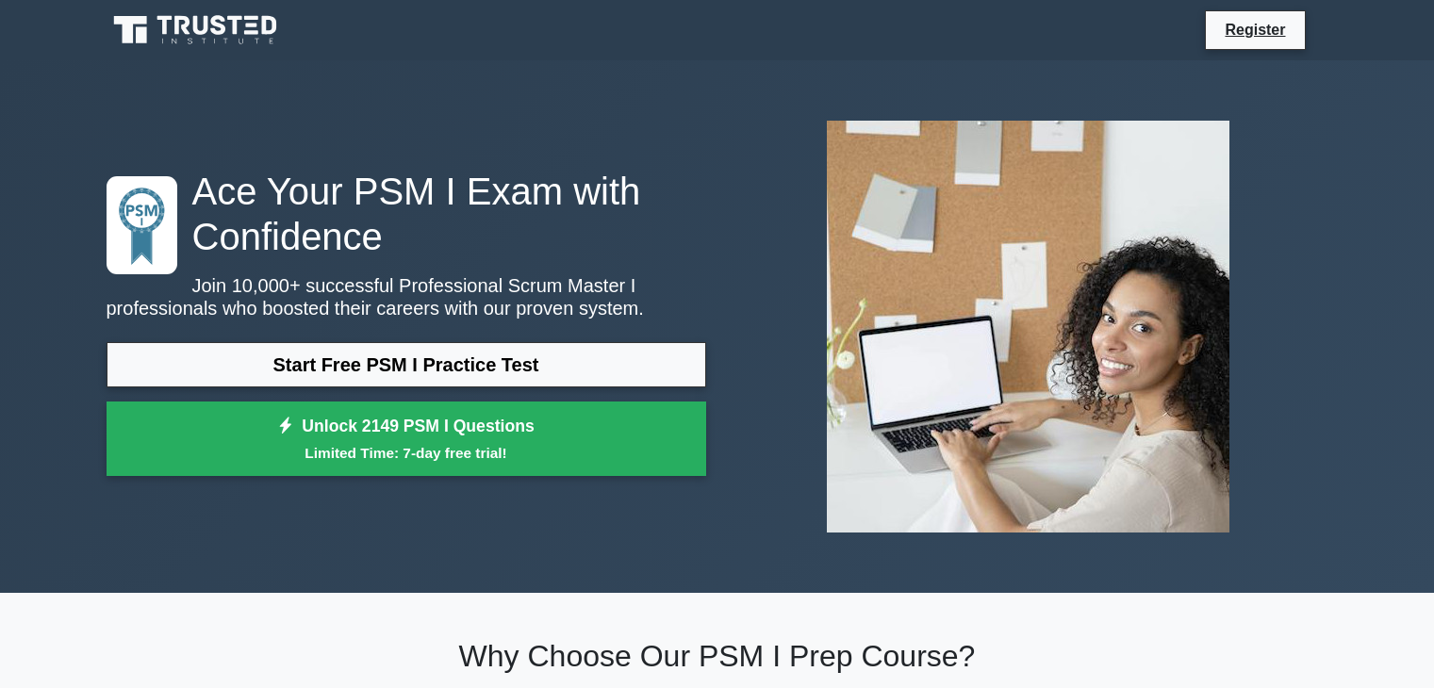 This screenshot has height=688, width=1434. What do you see at coordinates (406, 453) in the screenshot?
I see `small: Limited Time: 7-day free trial!` at bounding box center [406, 453].